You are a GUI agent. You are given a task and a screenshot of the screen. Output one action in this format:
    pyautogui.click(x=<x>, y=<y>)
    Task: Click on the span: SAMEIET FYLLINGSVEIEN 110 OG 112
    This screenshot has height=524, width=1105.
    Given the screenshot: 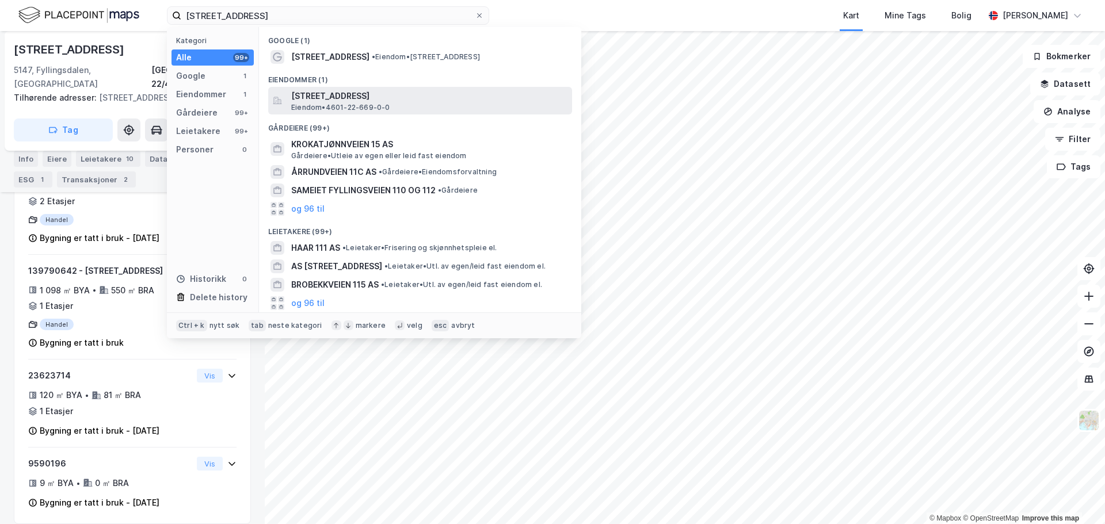 What is the action you would take?
    pyautogui.click(x=363, y=191)
    